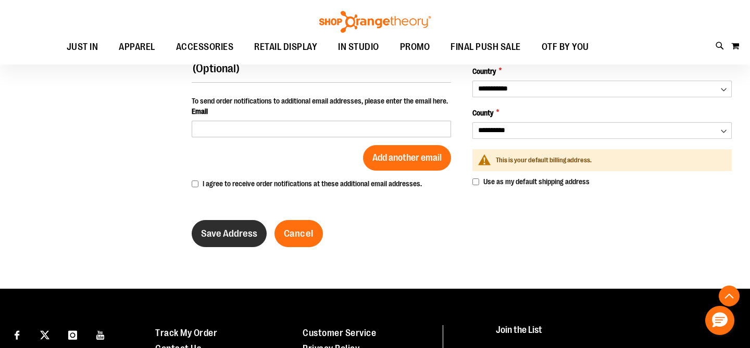 The width and height of the screenshot is (750, 348). Describe the element at coordinates (137, 47) in the screenshot. I see `a: APPAREL` at that location.